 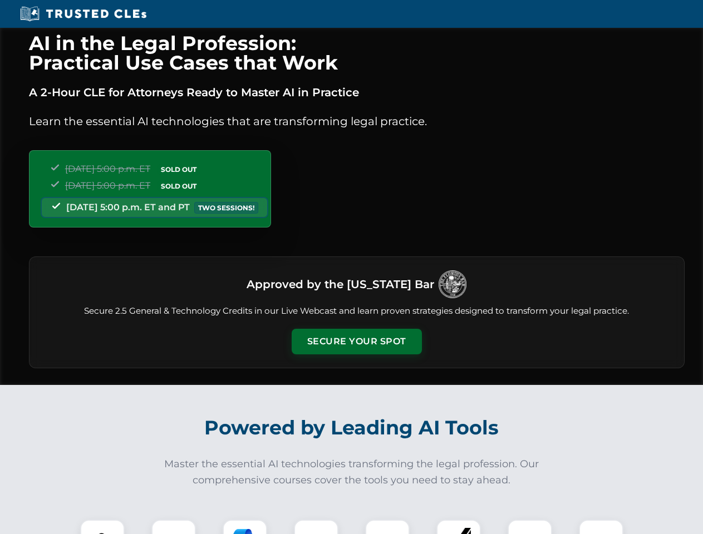 I want to click on p: A 2-Hour CLE for Attorneys Ready to Master AI in Practice, so click(x=357, y=92).